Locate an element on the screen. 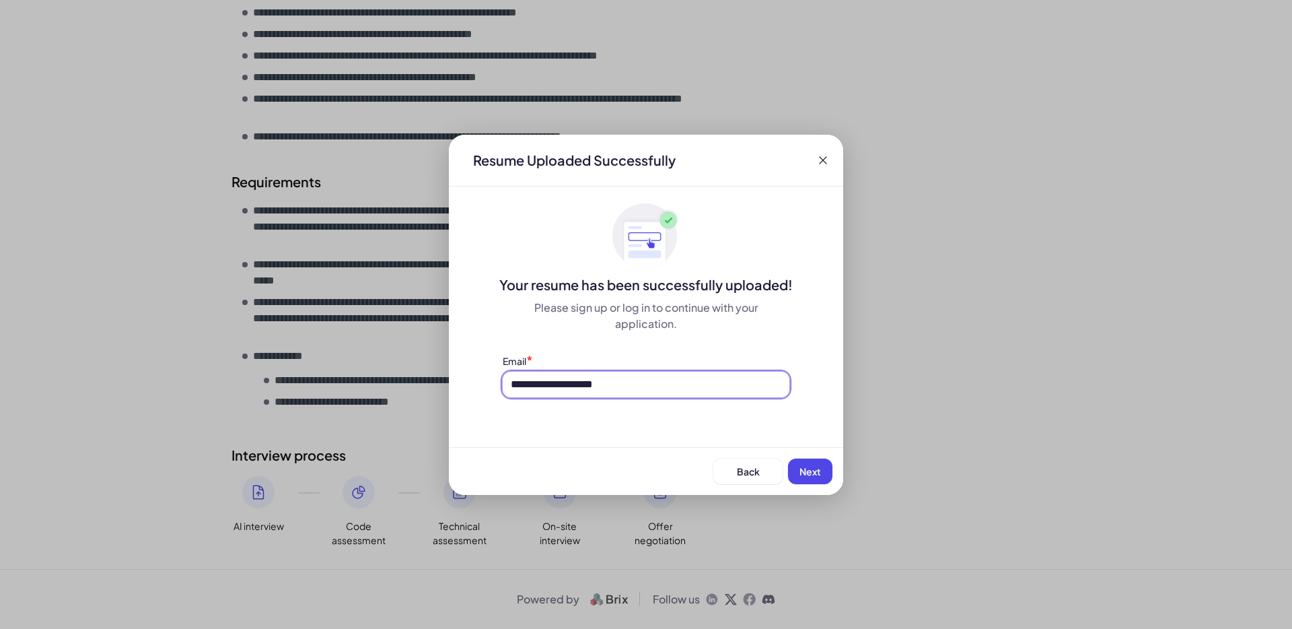  span: Back is located at coordinates (748, 471).